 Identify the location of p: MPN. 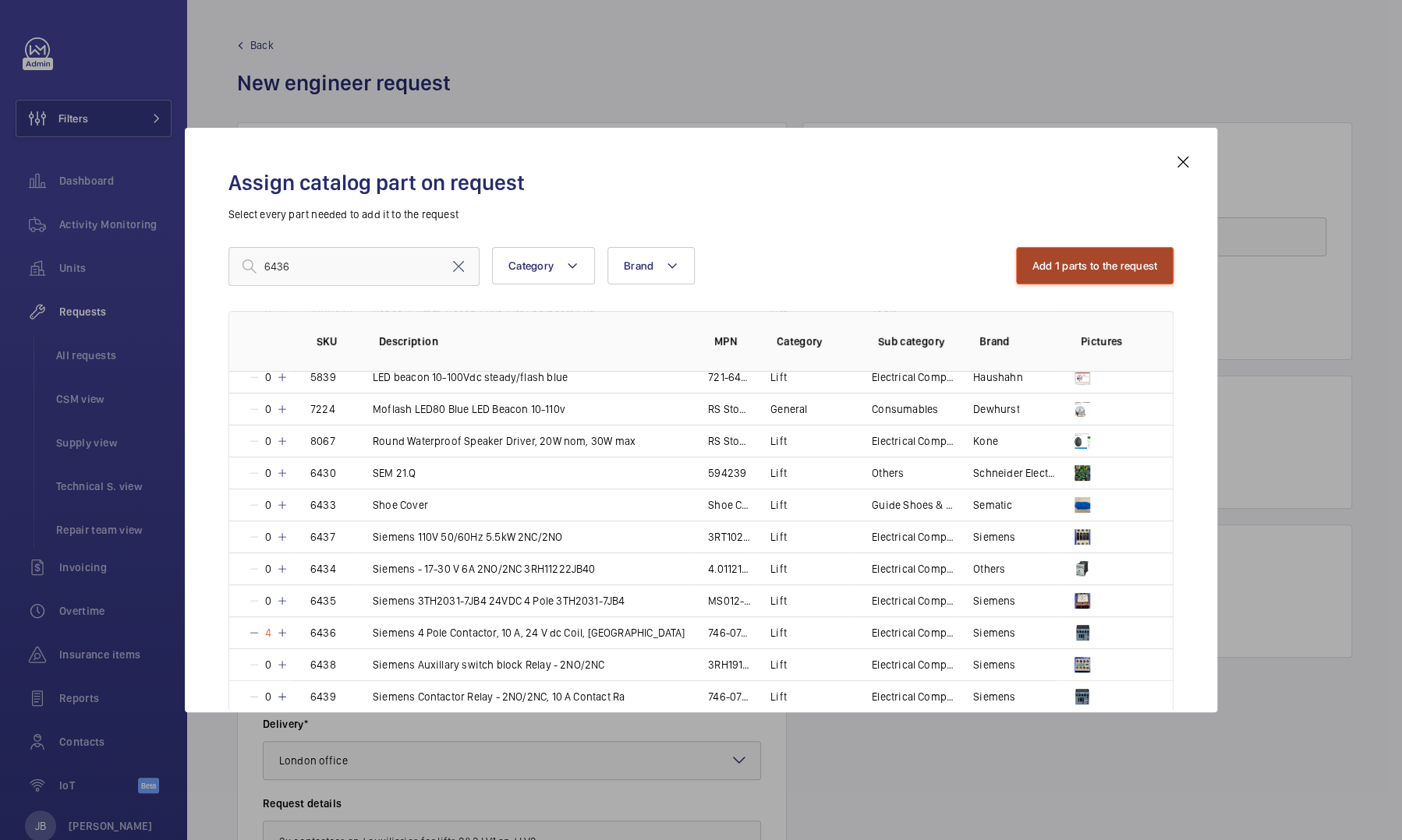
(733, 342).